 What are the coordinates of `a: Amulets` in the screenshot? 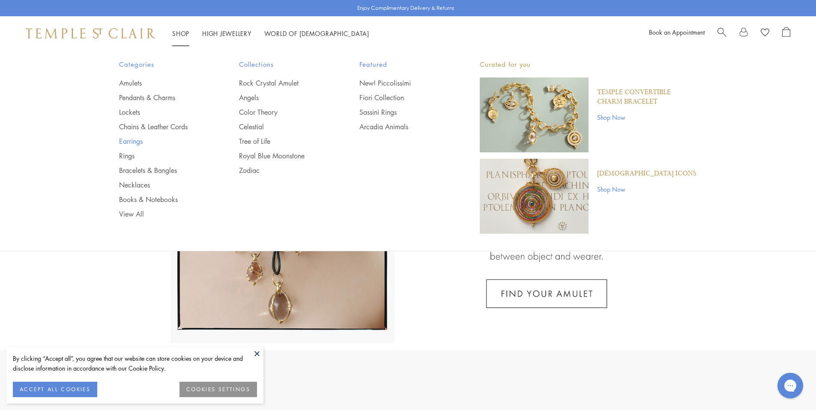 It's located at (162, 83).